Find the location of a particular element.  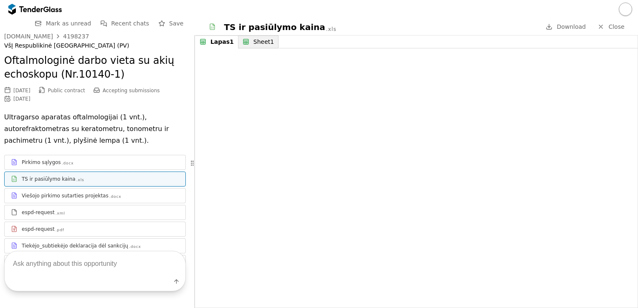

span: Public contract is located at coordinates (66, 91).